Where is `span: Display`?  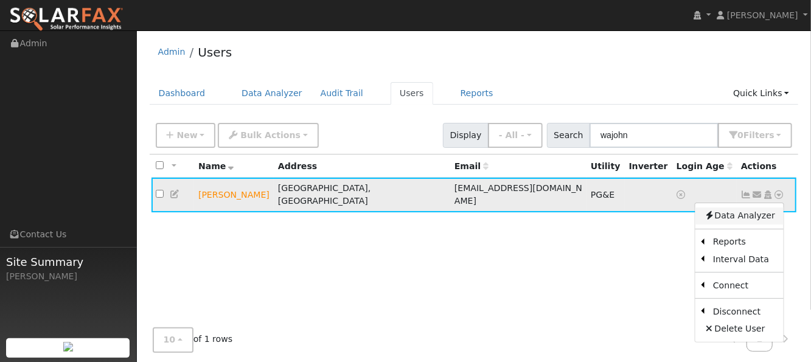 span: Display is located at coordinates (465, 135).